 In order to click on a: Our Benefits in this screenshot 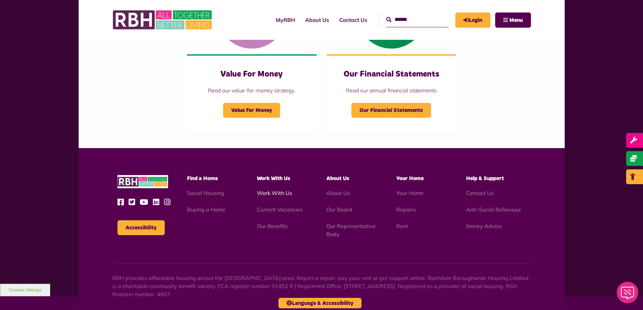, I will do `click(272, 226)`.